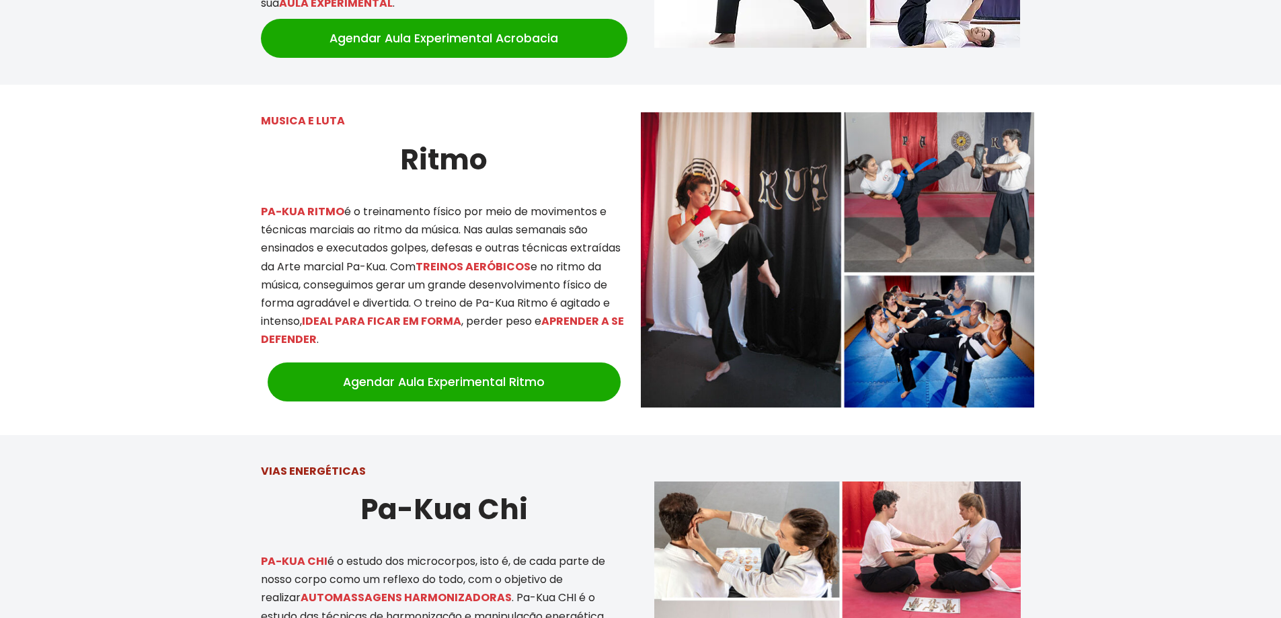  Describe the element at coordinates (406, 597) in the screenshot. I see `mark: AUTOMASSAGENS HARMONIZADORAS` at that location.